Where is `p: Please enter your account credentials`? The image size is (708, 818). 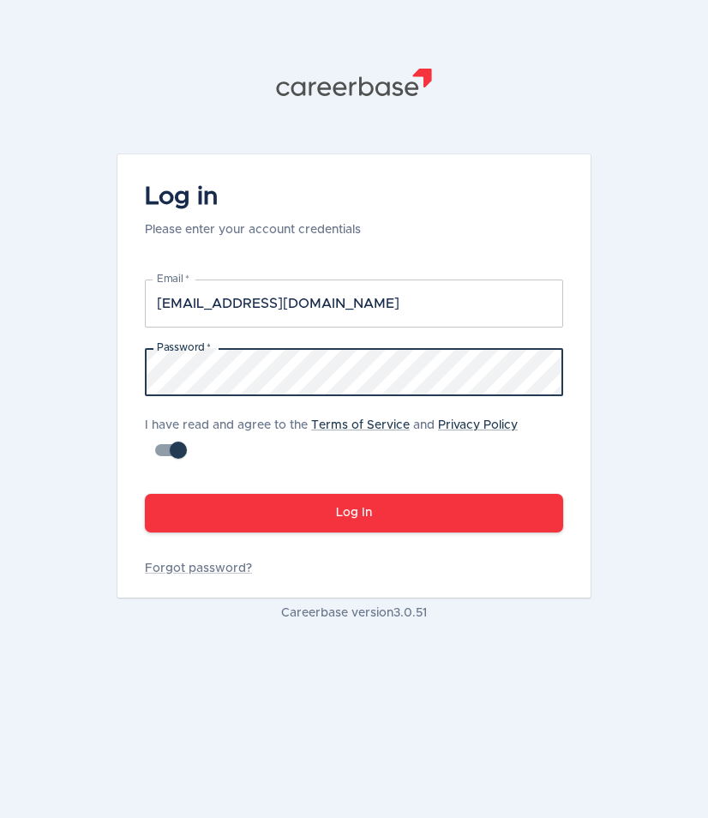 p: Please enter your account credentials is located at coordinates (253, 230).